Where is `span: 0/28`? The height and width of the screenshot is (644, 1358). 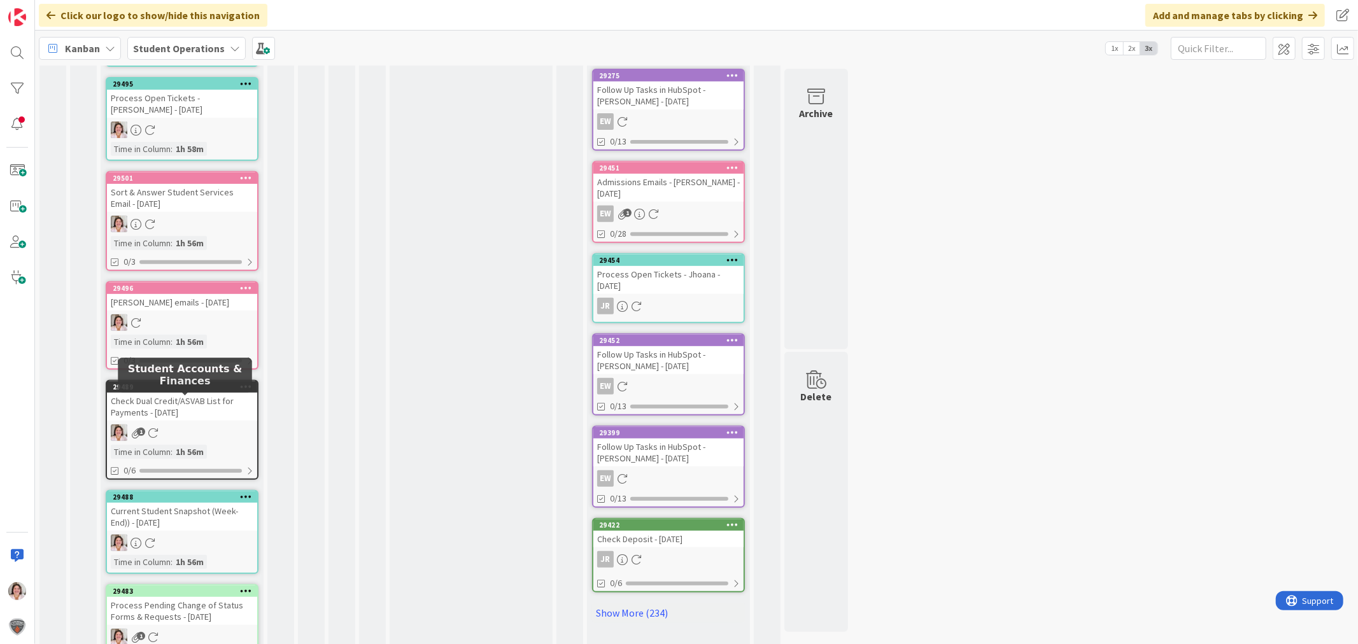
span: 0/28 is located at coordinates (618, 234).